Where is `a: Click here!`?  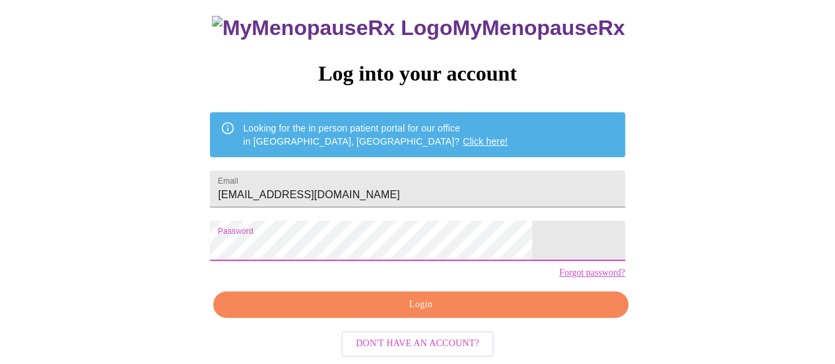
a: Click here! is located at coordinates (485, 141).